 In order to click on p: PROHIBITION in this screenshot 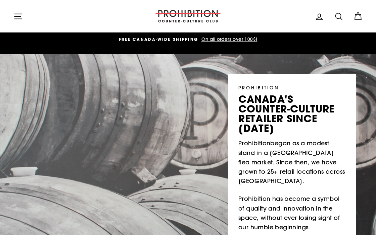, I will do `click(292, 88)`.